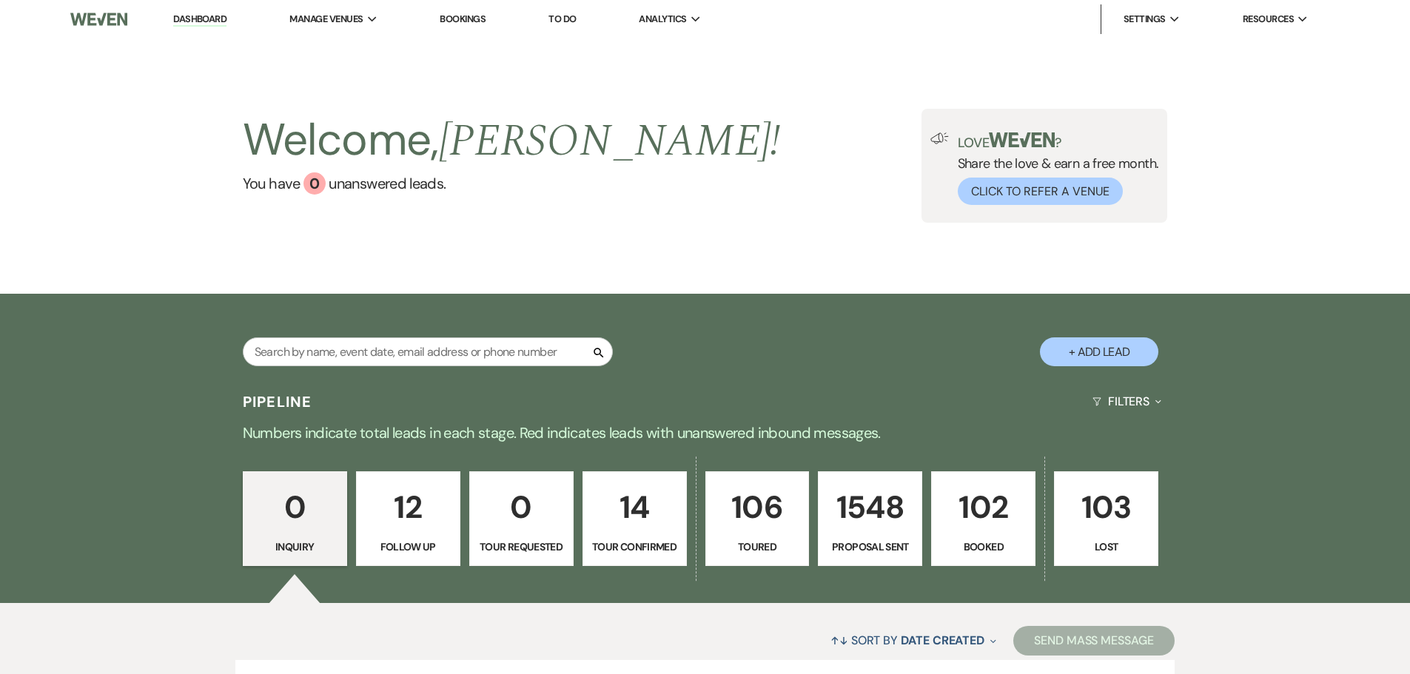 The image size is (1410, 674). What do you see at coordinates (983, 519) in the screenshot?
I see `a: 102Booked` at bounding box center [983, 519].